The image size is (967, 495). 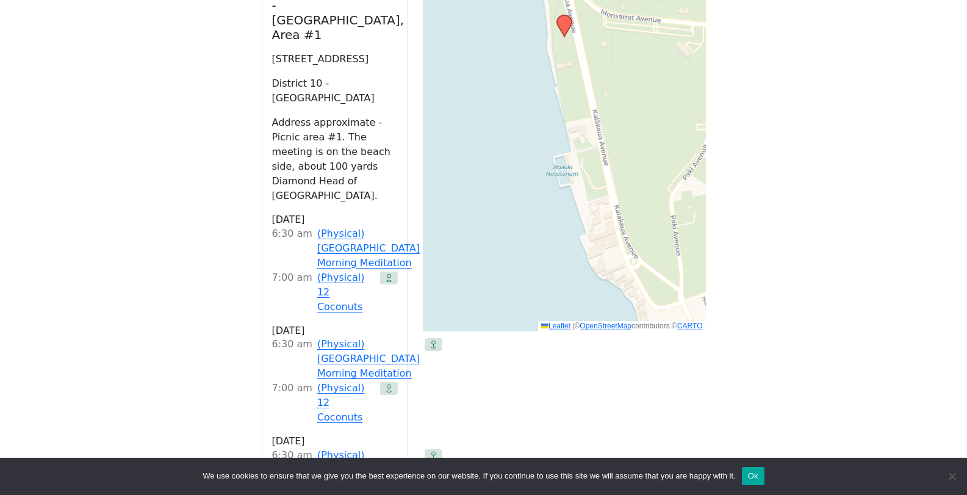 What do you see at coordinates (753, 476) in the screenshot?
I see `button: Ok` at bounding box center [753, 476].